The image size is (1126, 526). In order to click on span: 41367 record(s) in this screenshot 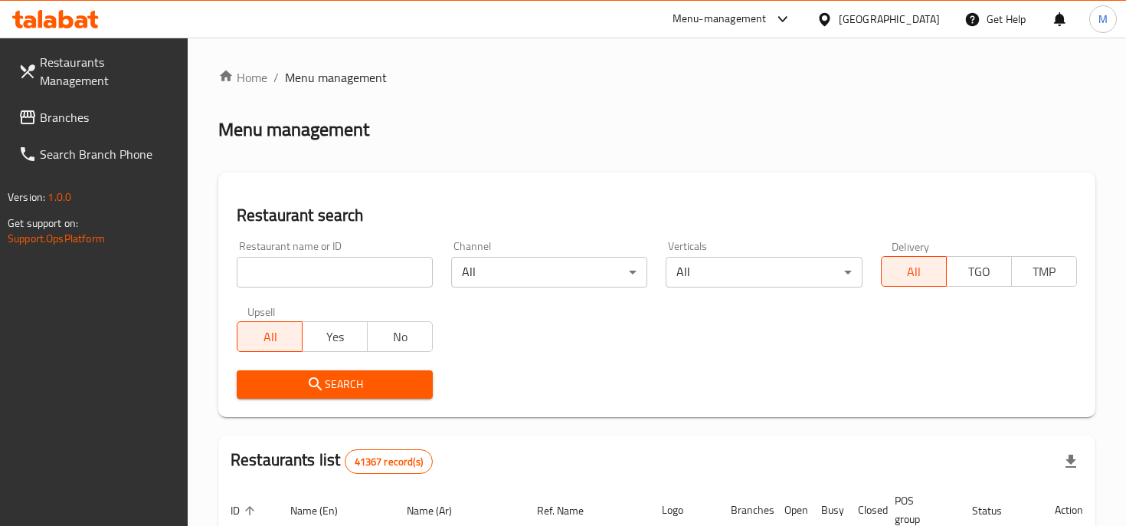, I will do `click(388, 461)`.